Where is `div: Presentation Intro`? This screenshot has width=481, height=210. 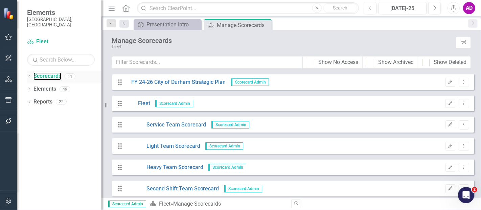
div: Presentation Intro is located at coordinates (173, 24).